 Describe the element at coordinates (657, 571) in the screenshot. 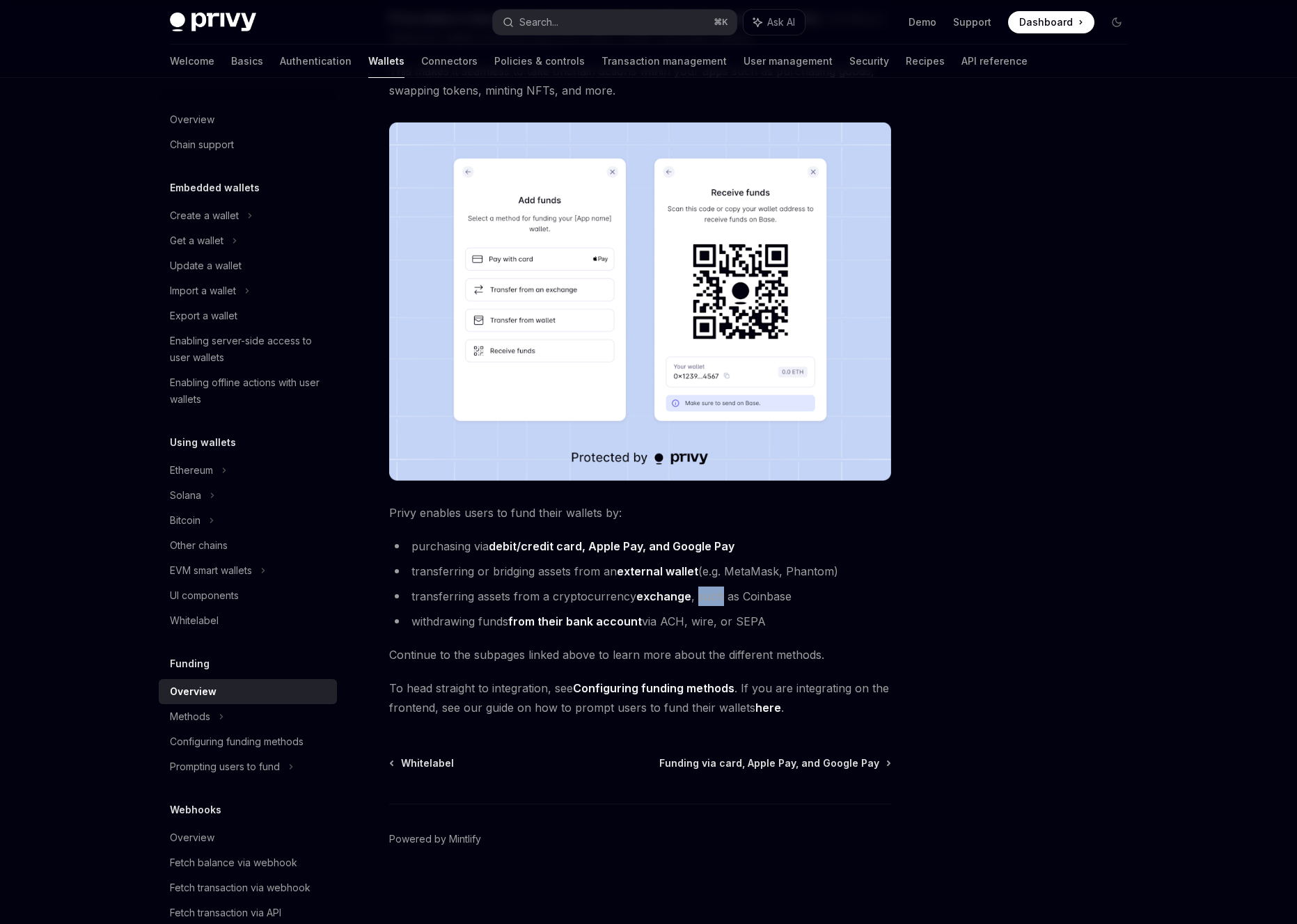

I see `strong: external wallet` at that location.